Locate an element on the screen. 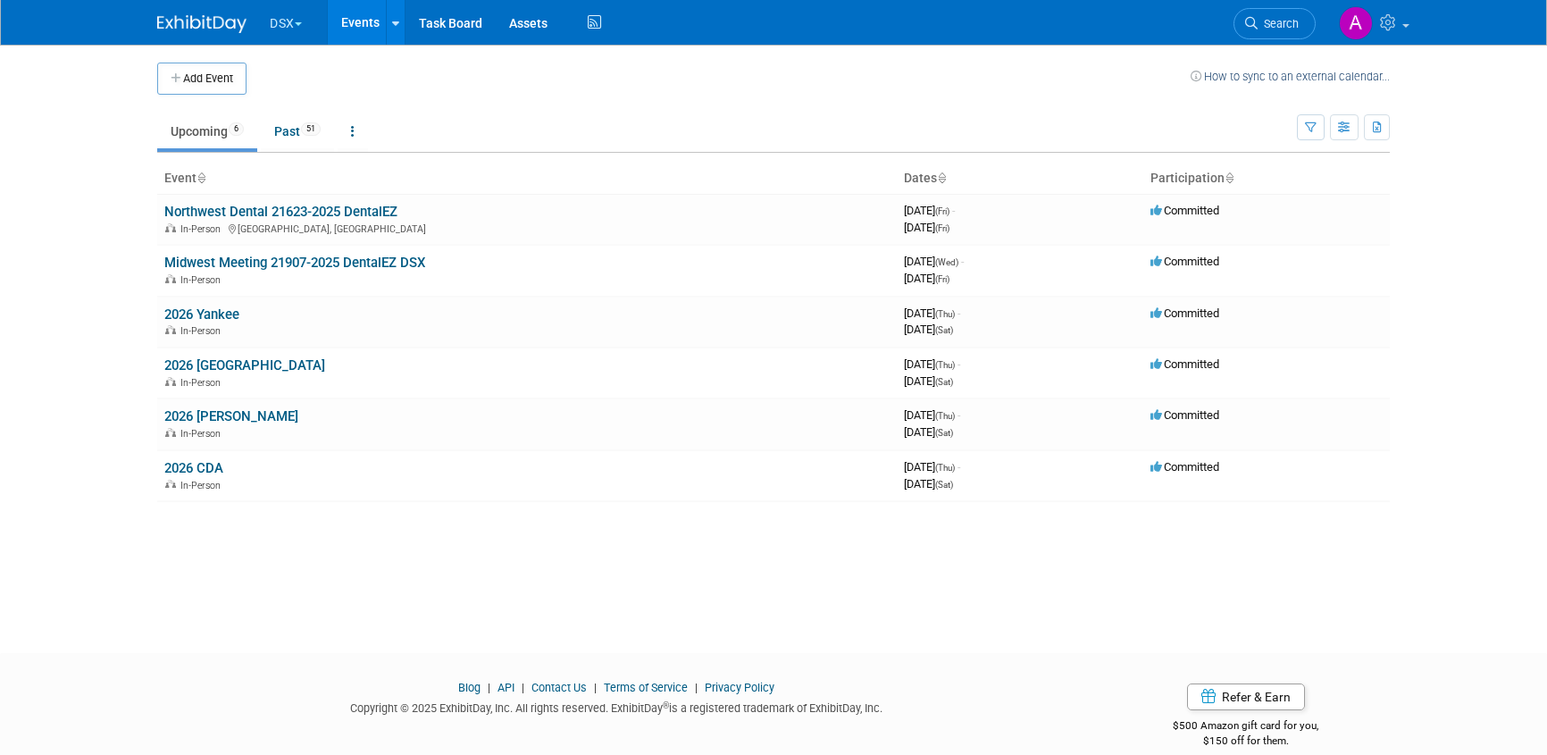  span: (Wed) is located at coordinates (946, 262).